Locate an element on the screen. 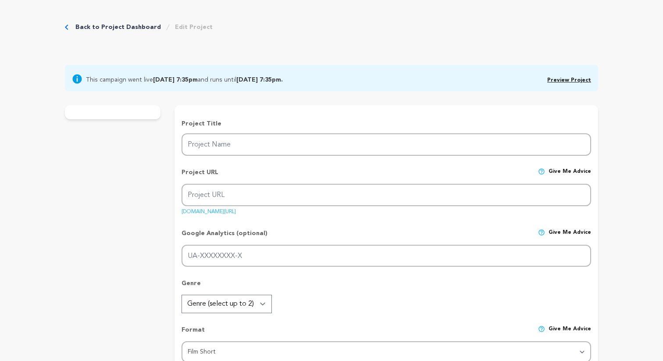 Image resolution: width=663 pixels, height=361 pixels. input: UA-XXXXXXXX-X is located at coordinates (386, 256).